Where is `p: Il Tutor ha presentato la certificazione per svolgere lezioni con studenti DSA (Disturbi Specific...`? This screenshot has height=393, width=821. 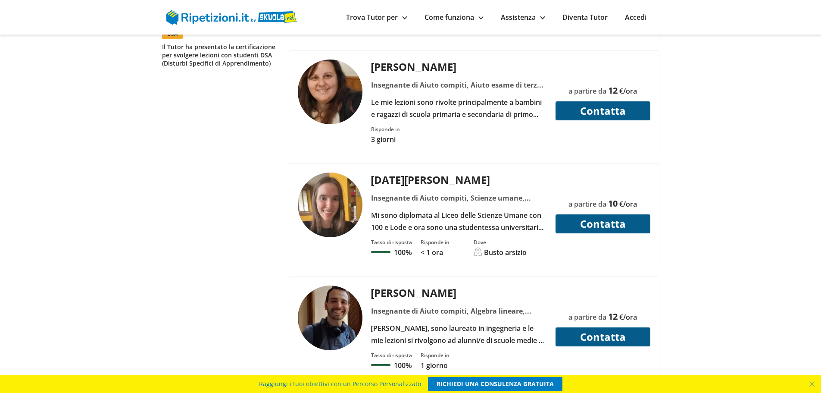
p: Il Tutor ha presentato la certificazione per svolgere lezioni con studenti DSA (Disturbi Specific... is located at coordinates (220, 55).